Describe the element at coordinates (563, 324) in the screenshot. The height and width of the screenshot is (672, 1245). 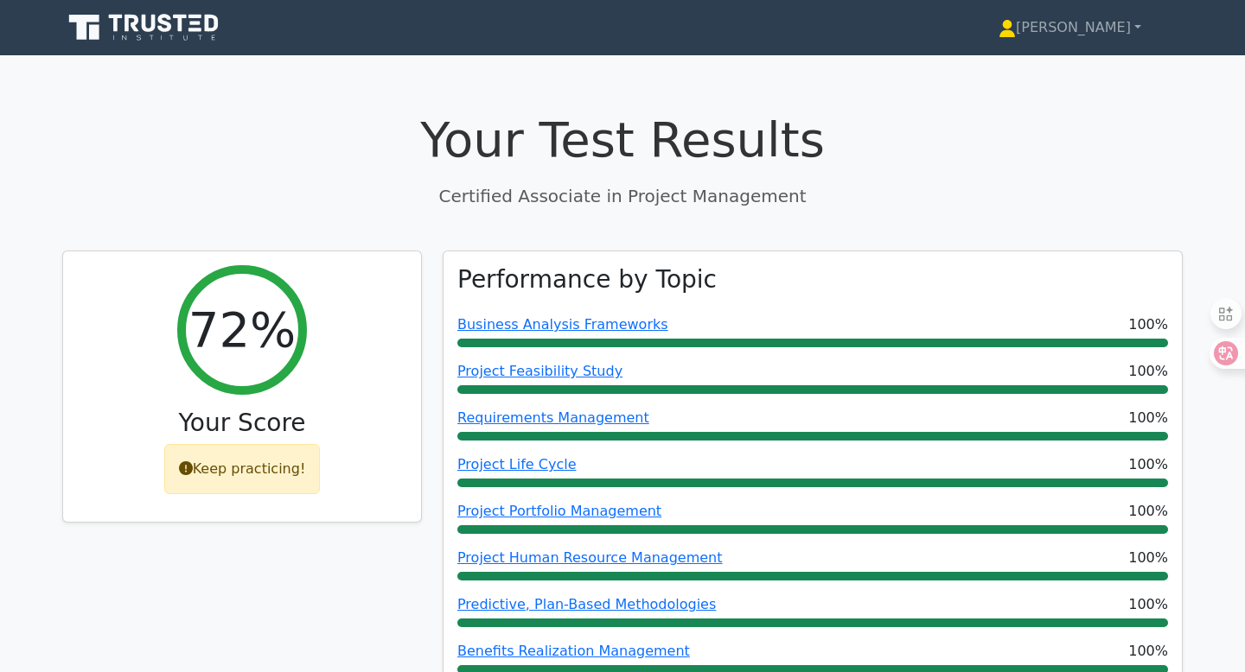
I see `a: Business Analysis Frameworks` at that location.